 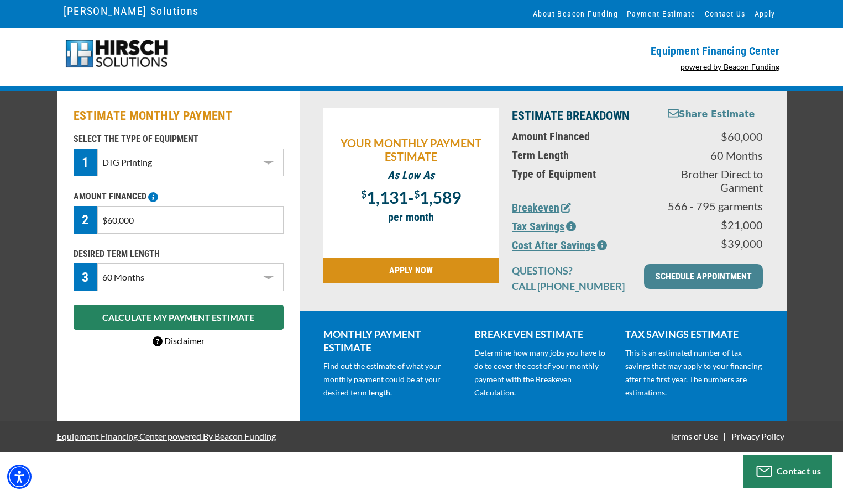 What do you see at coordinates (714, 206) in the screenshot?
I see `p: 566 - 795 garments` at bounding box center [714, 206].